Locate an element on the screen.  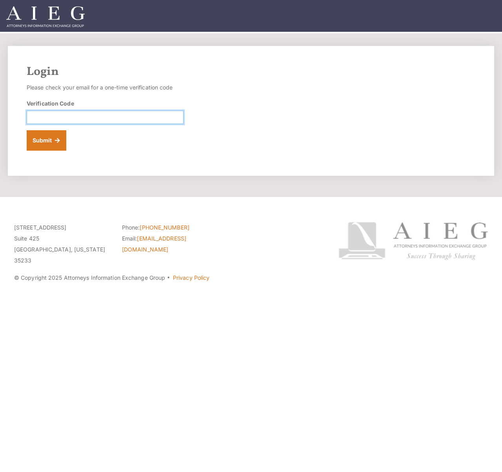
h2: Login is located at coordinates (251, 72).